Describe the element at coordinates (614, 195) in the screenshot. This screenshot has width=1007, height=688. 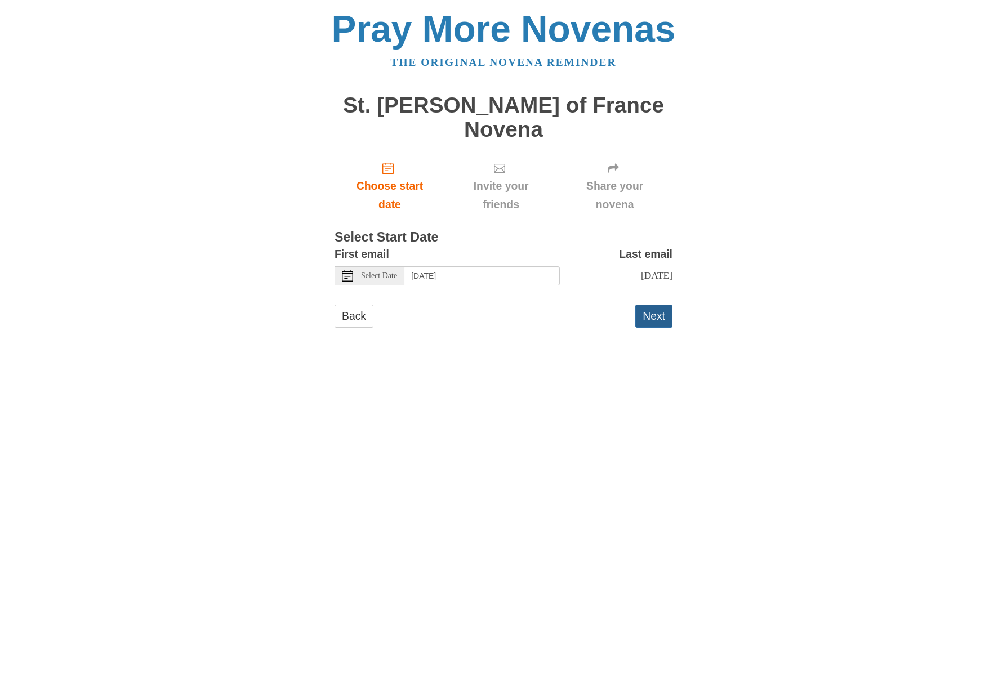
I see `span: Share your novena` at that location.